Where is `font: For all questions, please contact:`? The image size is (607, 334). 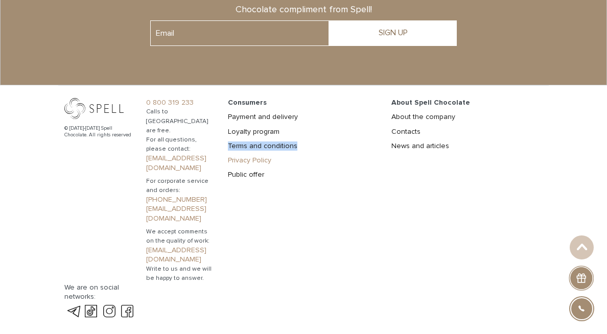
font: For all questions, please contact: is located at coordinates (171, 144).